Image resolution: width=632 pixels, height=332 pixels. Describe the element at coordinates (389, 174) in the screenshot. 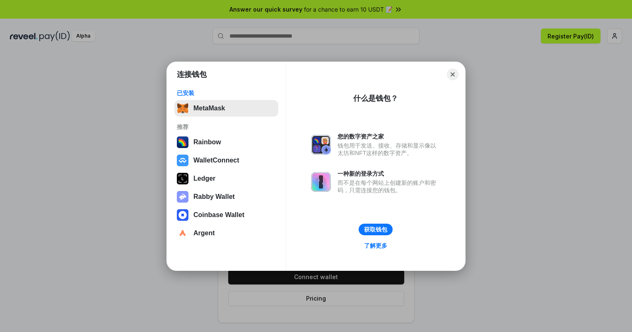

I see `div: 一种新的登录方式` at that location.